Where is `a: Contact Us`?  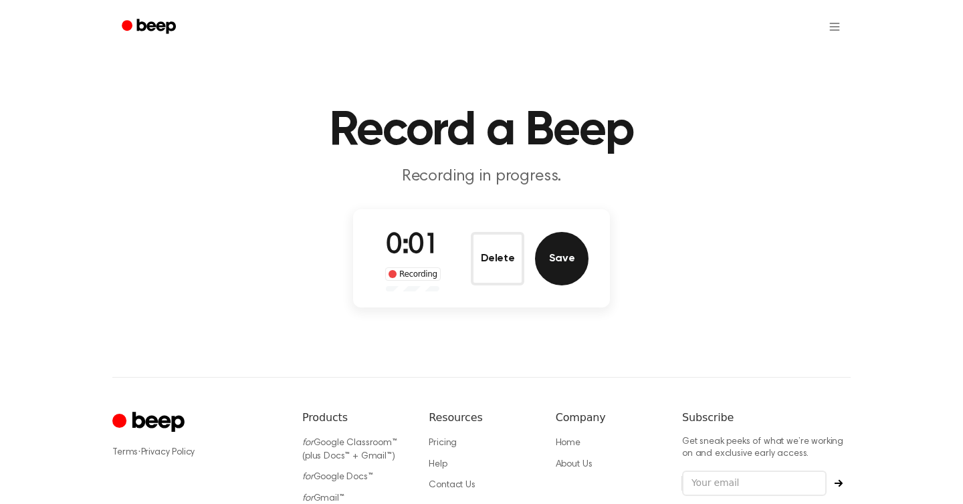 a: Contact Us is located at coordinates (451, 485).